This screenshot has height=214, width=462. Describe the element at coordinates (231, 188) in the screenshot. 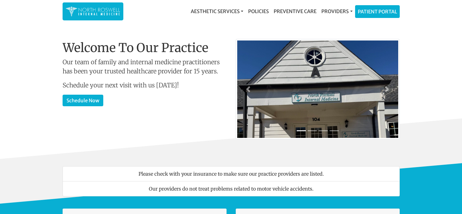

I see `li: Our providers do not treat problems related to motor vehicle accidents.` at that location.